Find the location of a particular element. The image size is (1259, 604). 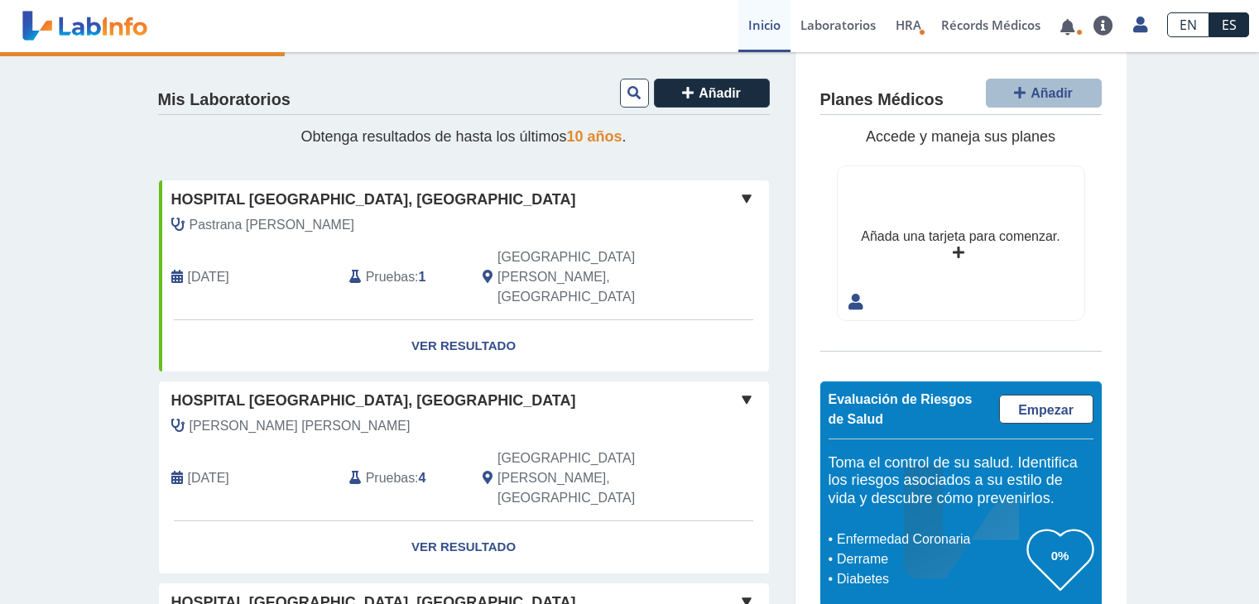

h4: Planes Médicos is located at coordinates (882, 100).